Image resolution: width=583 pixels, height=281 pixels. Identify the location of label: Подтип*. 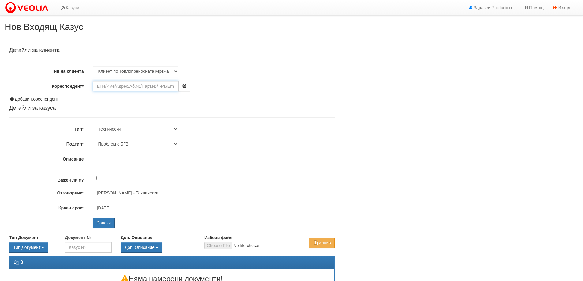
(46, 143).